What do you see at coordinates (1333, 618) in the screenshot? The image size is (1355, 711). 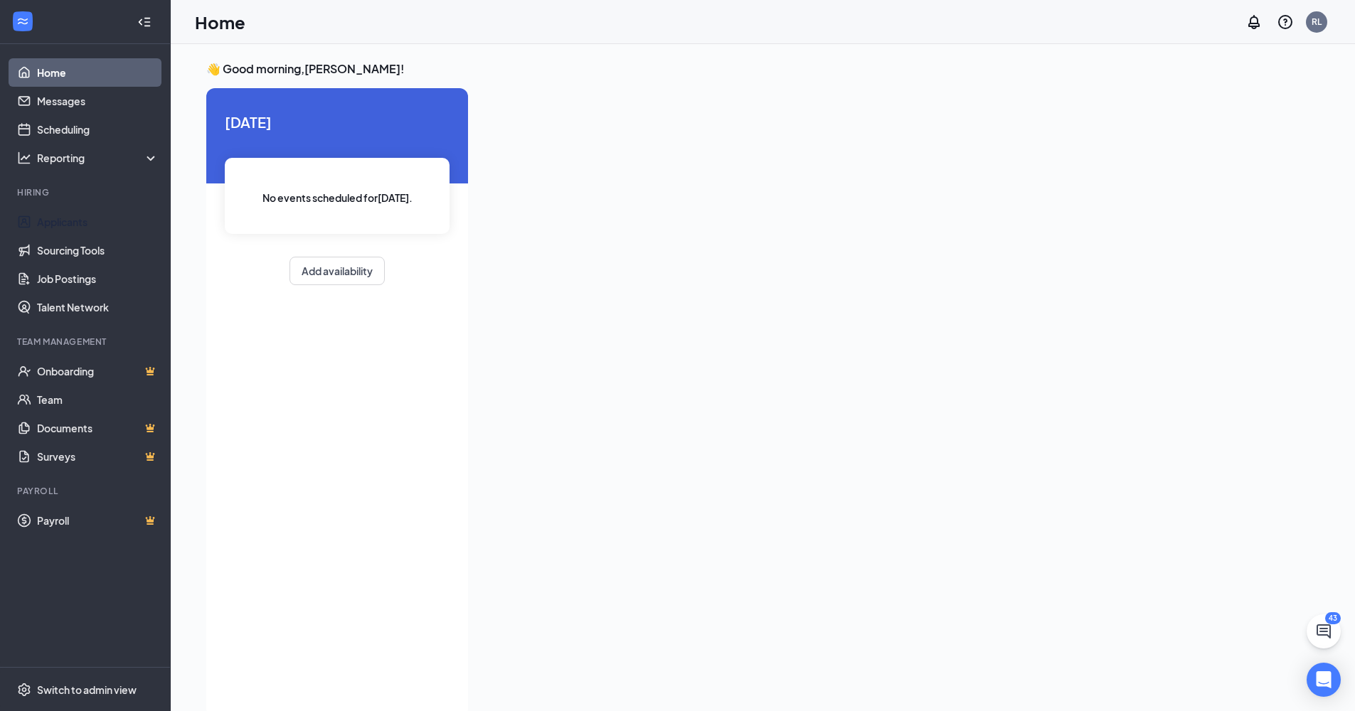 I see `div: 43` at bounding box center [1333, 618].